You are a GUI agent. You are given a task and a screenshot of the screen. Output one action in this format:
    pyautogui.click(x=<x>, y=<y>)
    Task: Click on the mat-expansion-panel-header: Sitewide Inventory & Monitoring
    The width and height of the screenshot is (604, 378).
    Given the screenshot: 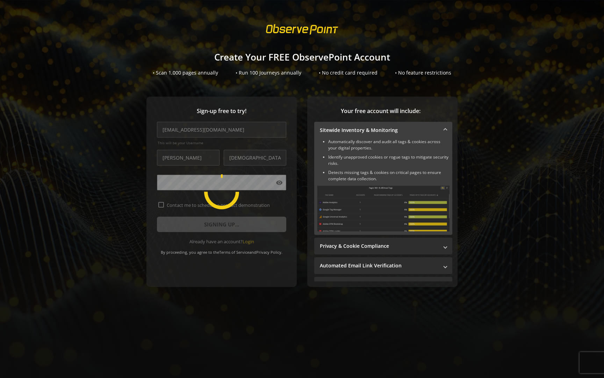 What is the action you would take?
    pyautogui.click(x=383, y=130)
    